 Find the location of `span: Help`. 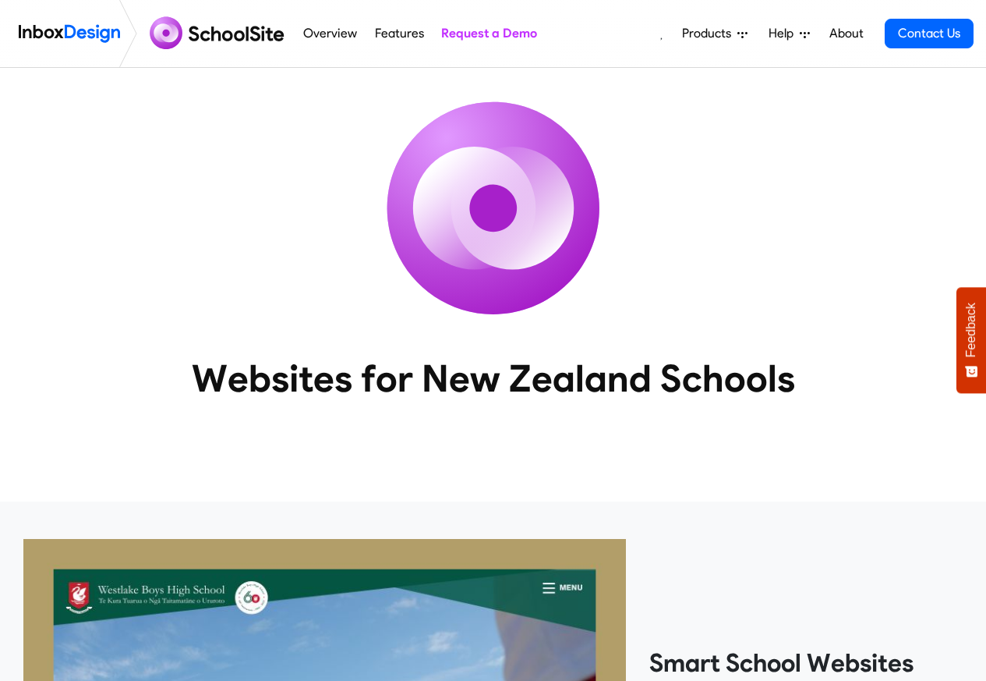

span: Help is located at coordinates (784, 34).